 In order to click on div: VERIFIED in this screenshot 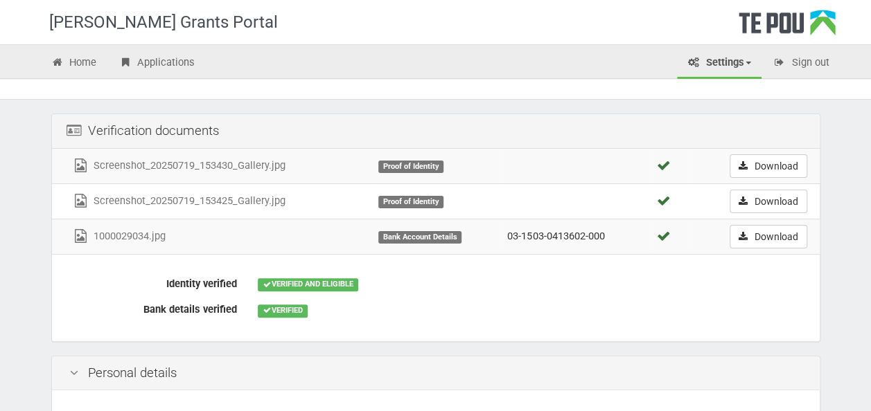, I will do `click(283, 311)`.